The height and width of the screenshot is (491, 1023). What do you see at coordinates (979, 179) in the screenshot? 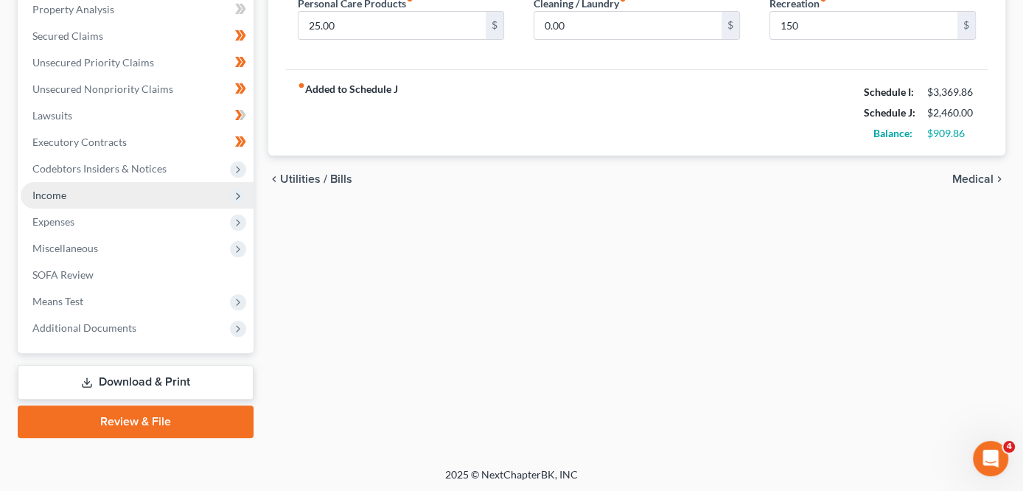
I see `button: Medical chevron_right` at bounding box center [979, 179].